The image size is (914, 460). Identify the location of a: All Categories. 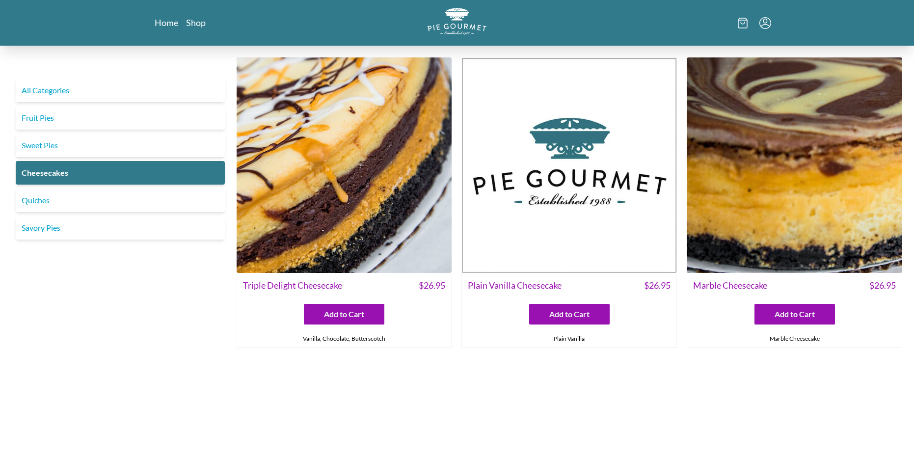
(120, 90).